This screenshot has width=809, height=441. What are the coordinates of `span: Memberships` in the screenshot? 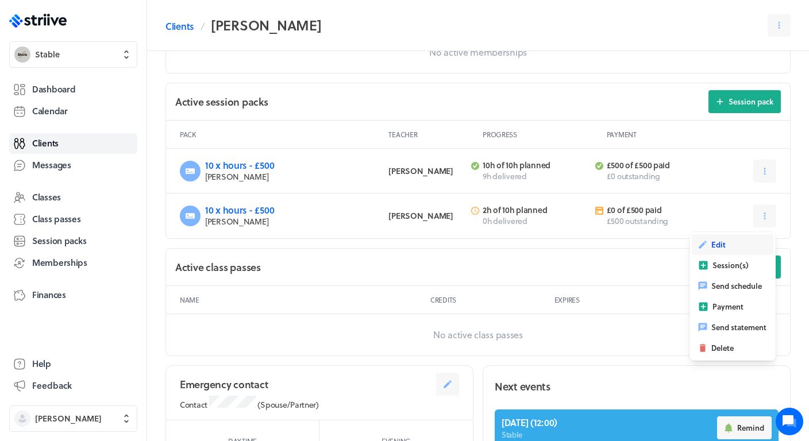 It's located at (60, 262).